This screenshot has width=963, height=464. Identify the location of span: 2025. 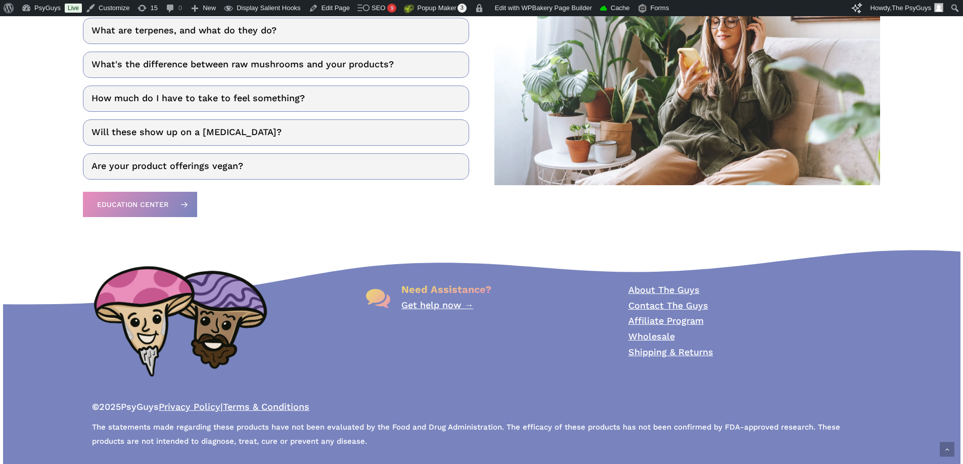
(110, 406).